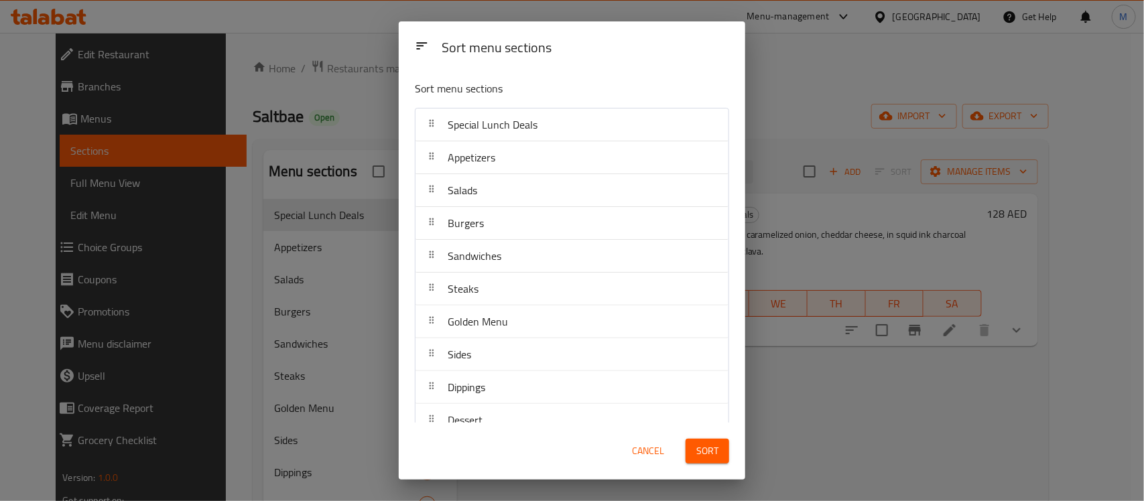  I want to click on button: Sort, so click(707, 451).